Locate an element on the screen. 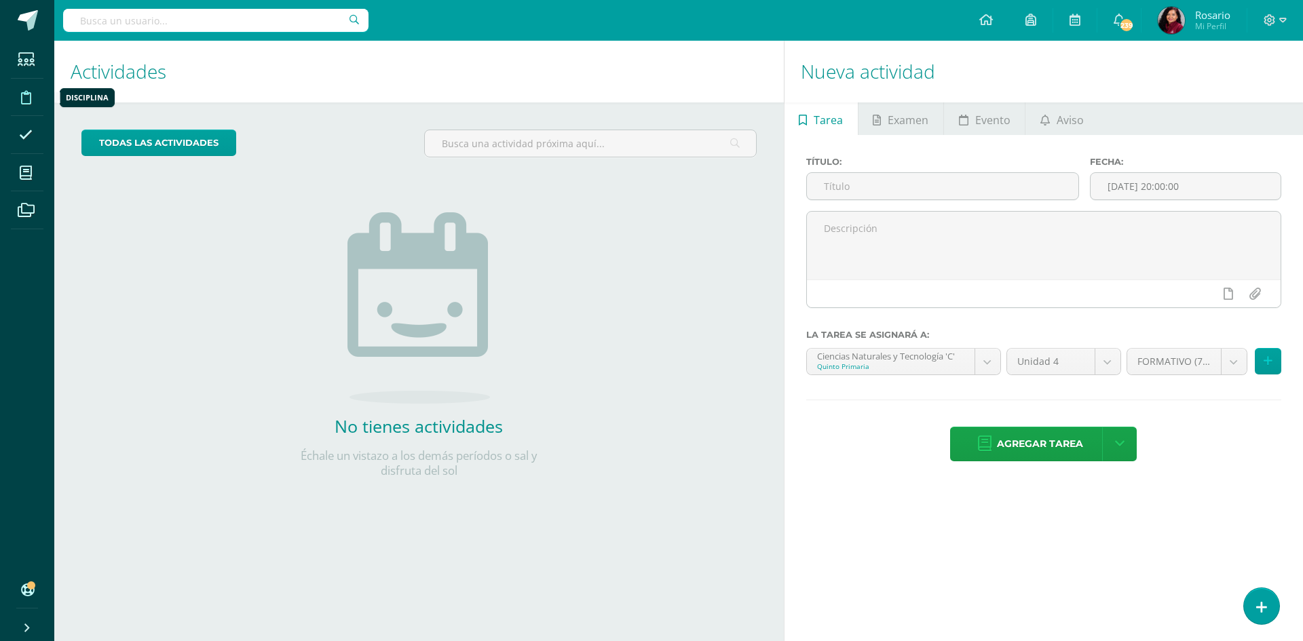  a: Aviso is located at coordinates (1061, 119).